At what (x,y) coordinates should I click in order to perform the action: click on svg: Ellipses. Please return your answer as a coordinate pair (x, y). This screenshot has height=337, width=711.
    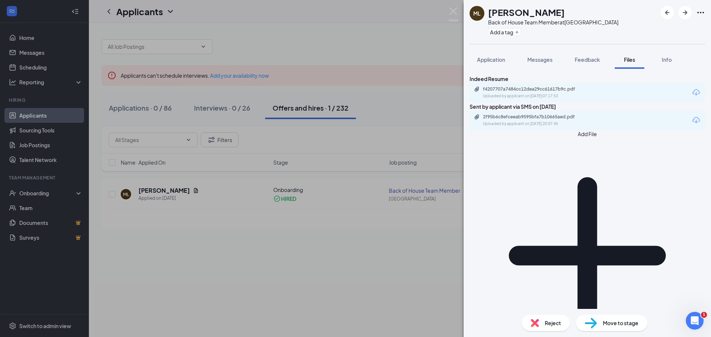
    Looking at the image, I should click on (701, 13).